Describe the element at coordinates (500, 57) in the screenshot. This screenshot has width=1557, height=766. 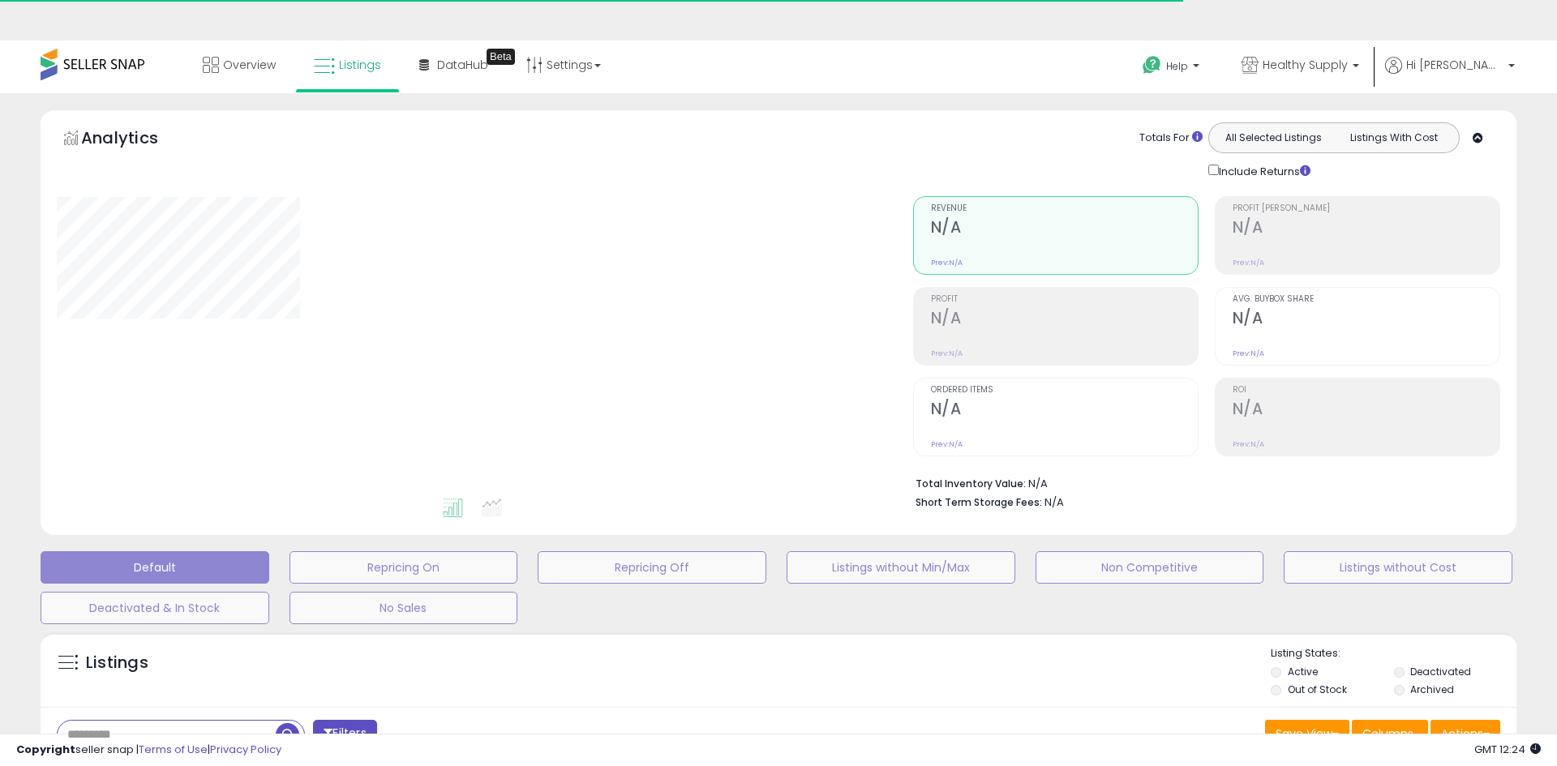
I see `div: Tooltip anchor` at that location.